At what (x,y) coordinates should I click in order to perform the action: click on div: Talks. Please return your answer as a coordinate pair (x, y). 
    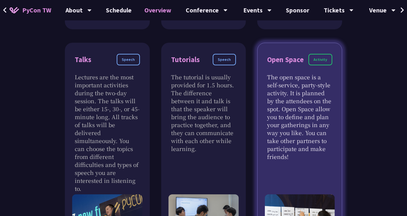
    Looking at the image, I should click on (83, 59).